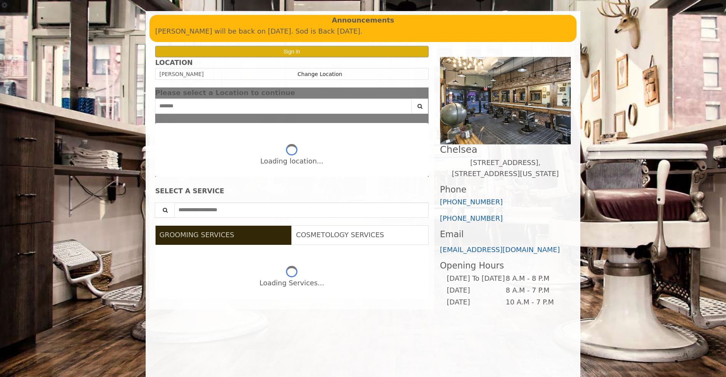  I want to click on div: Grooming services, so click(292, 271).